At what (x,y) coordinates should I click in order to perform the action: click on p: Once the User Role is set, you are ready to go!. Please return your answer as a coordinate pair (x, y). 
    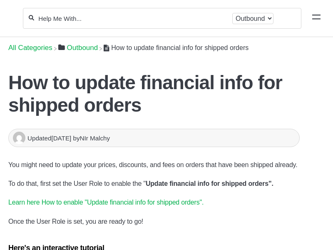
    Looking at the image, I should click on (154, 221).